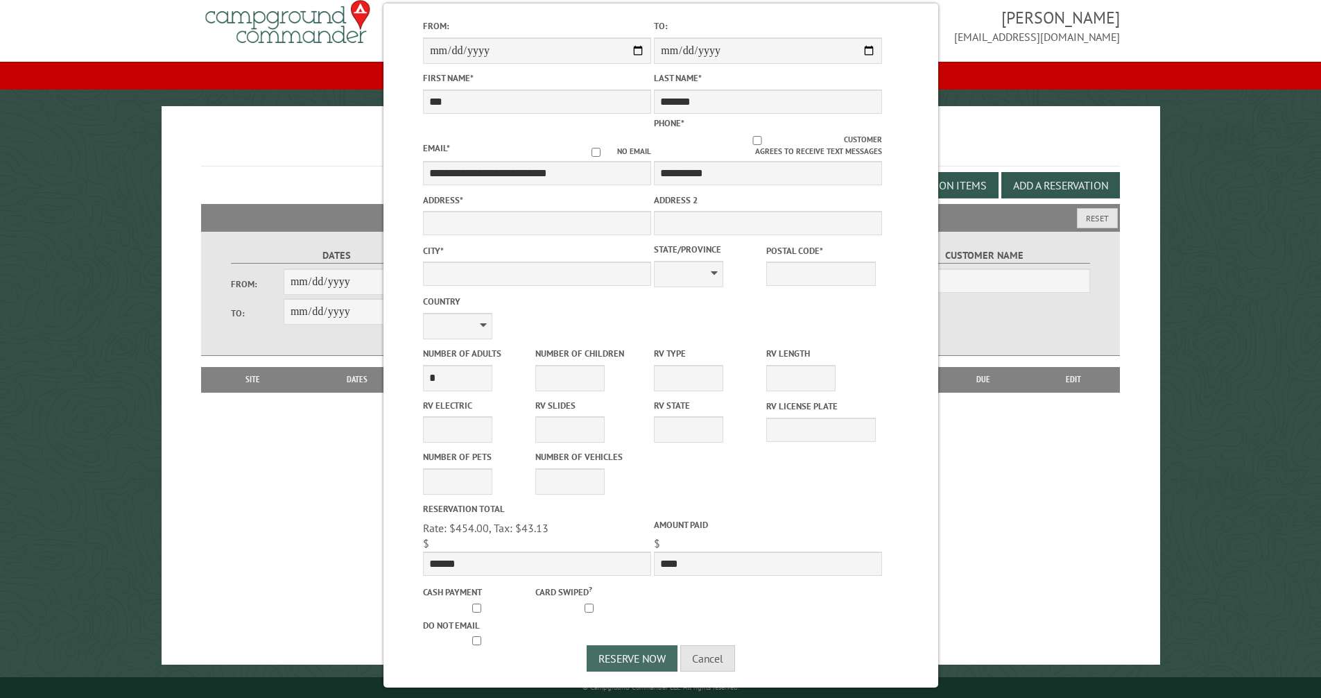 The image size is (1321, 698). I want to click on label: RV Slides, so click(590, 405).